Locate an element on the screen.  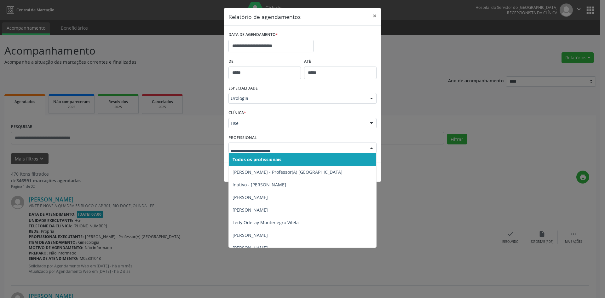
span: Todos os profissionais is located at coordinates (257, 159).